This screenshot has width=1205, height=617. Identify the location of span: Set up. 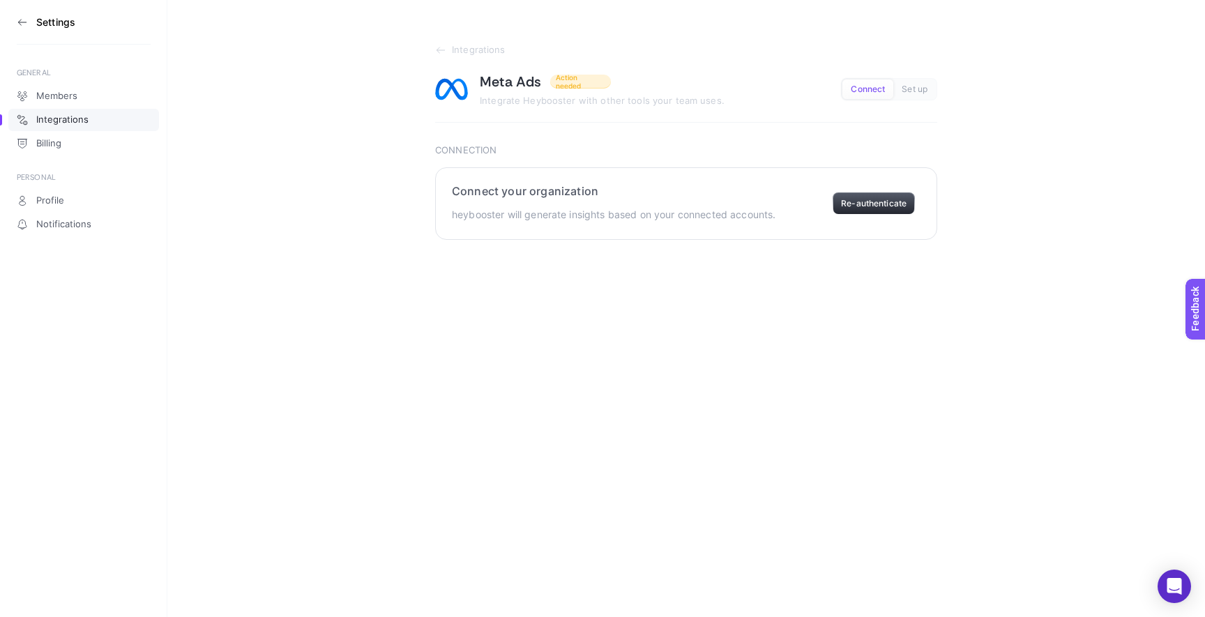
(914, 89).